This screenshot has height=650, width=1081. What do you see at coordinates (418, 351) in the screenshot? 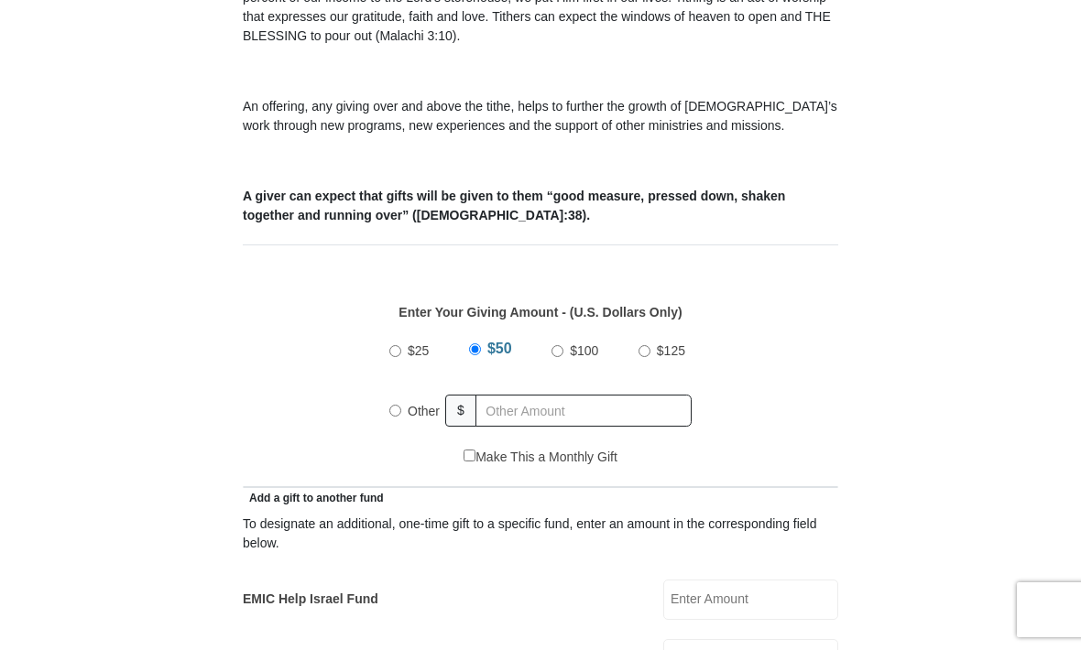
I see `span: $25` at bounding box center [418, 351].